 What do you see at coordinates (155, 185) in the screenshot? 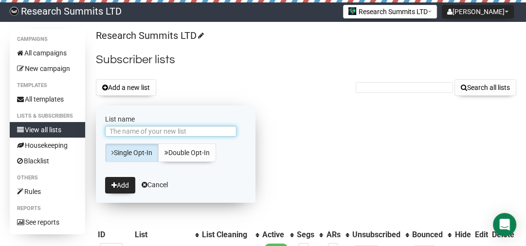
I see `a: Cancel` at bounding box center [155, 185].